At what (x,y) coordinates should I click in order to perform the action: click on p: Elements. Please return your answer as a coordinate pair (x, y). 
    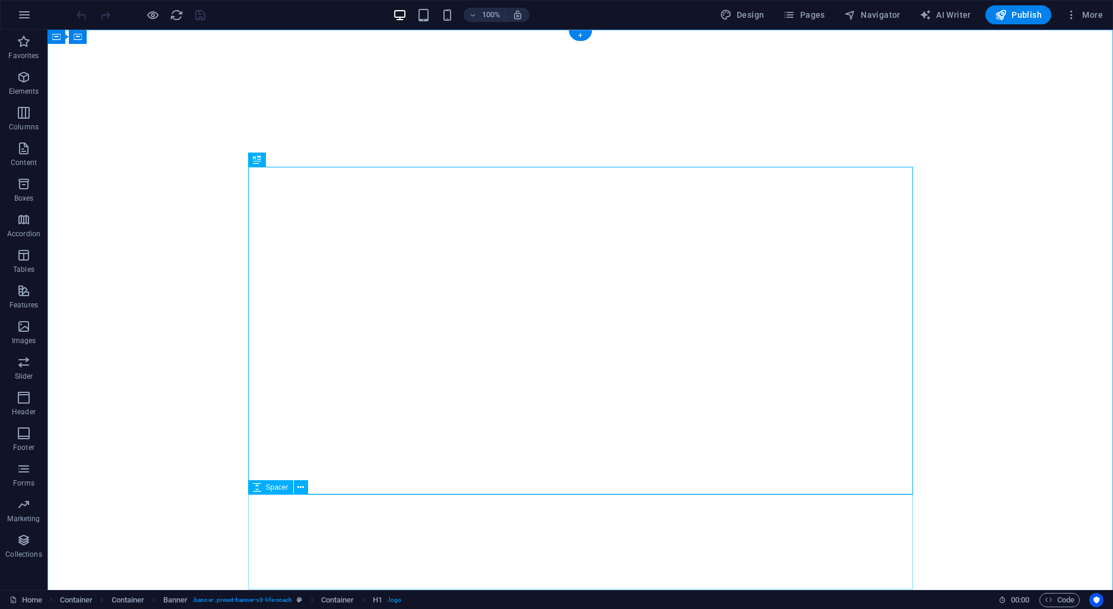
    Looking at the image, I should click on (24, 91).